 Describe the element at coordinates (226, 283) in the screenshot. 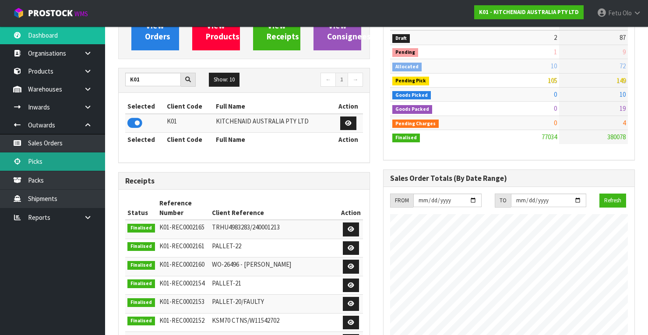

I see `span: PALLET-21` at that location.